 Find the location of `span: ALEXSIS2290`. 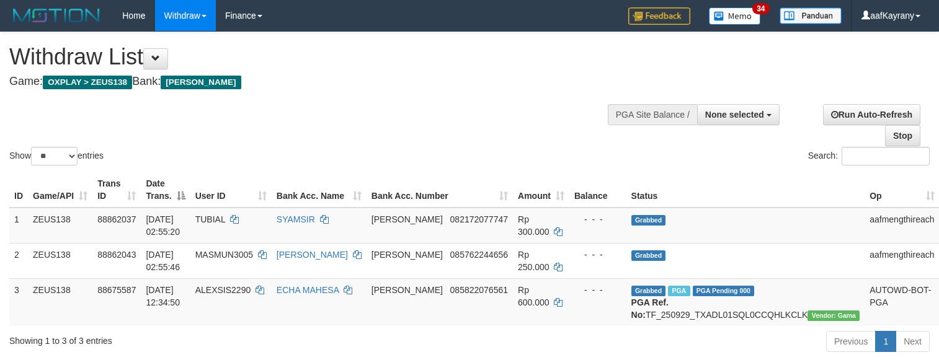

span: ALEXSIS2290 is located at coordinates (223, 290).